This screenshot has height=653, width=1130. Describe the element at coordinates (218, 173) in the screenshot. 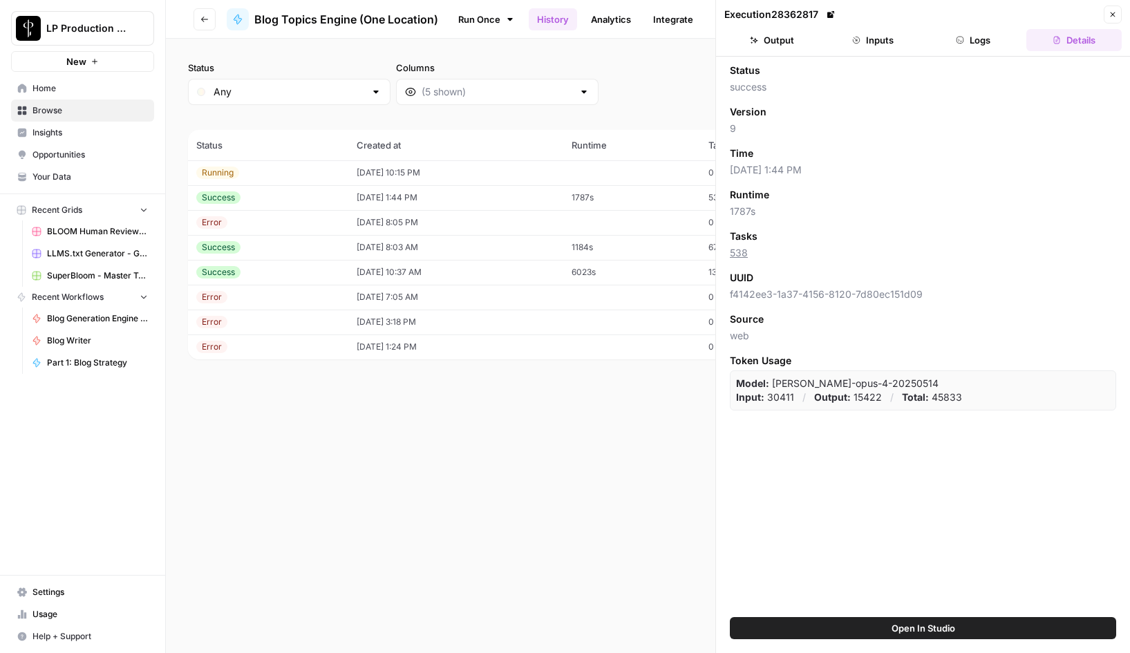

I see `div: Running` at that location.